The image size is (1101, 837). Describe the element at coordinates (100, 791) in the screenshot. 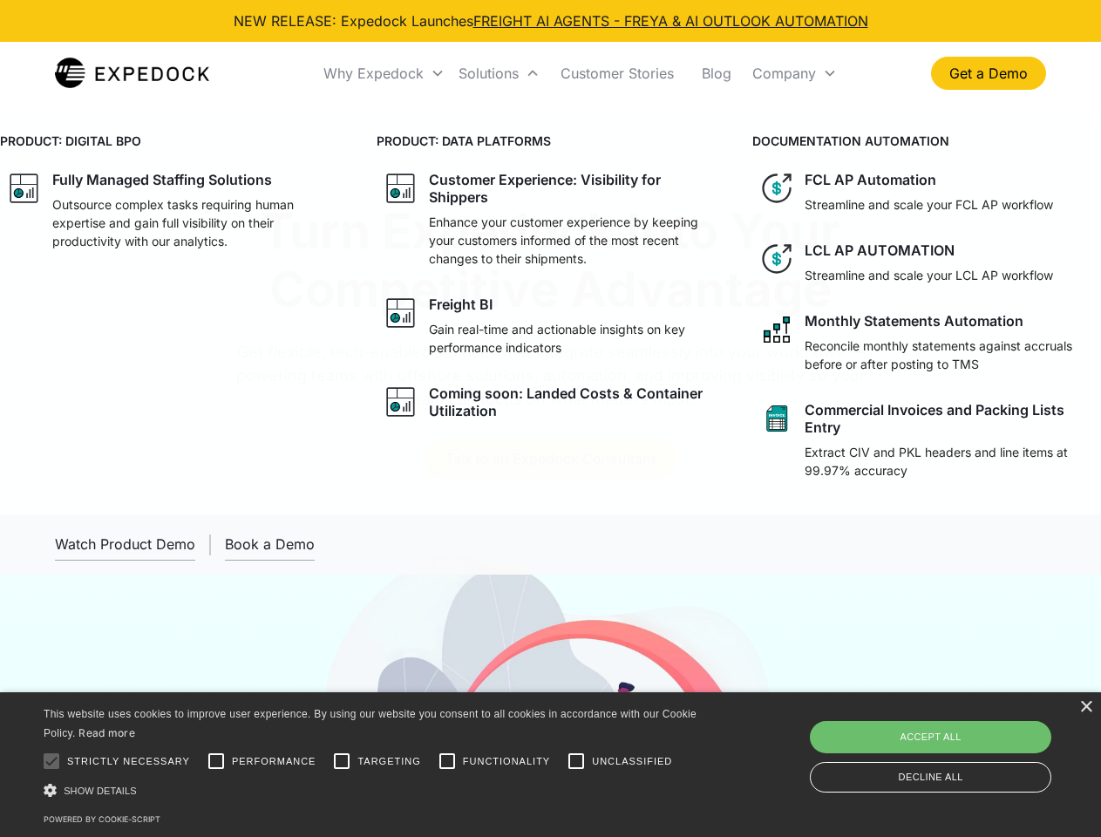

I see `span: Show details` at that location.